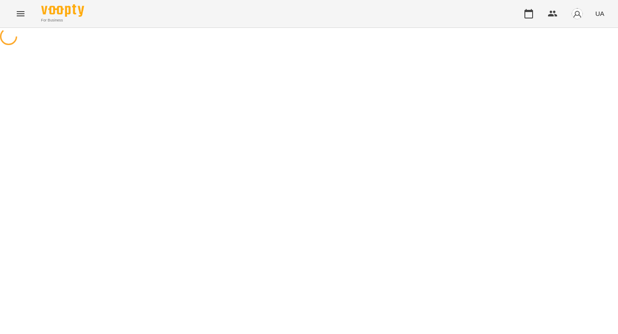 The height and width of the screenshot is (334, 618). Describe the element at coordinates (578, 14) in the screenshot. I see `img: avatar_s.png` at that location.